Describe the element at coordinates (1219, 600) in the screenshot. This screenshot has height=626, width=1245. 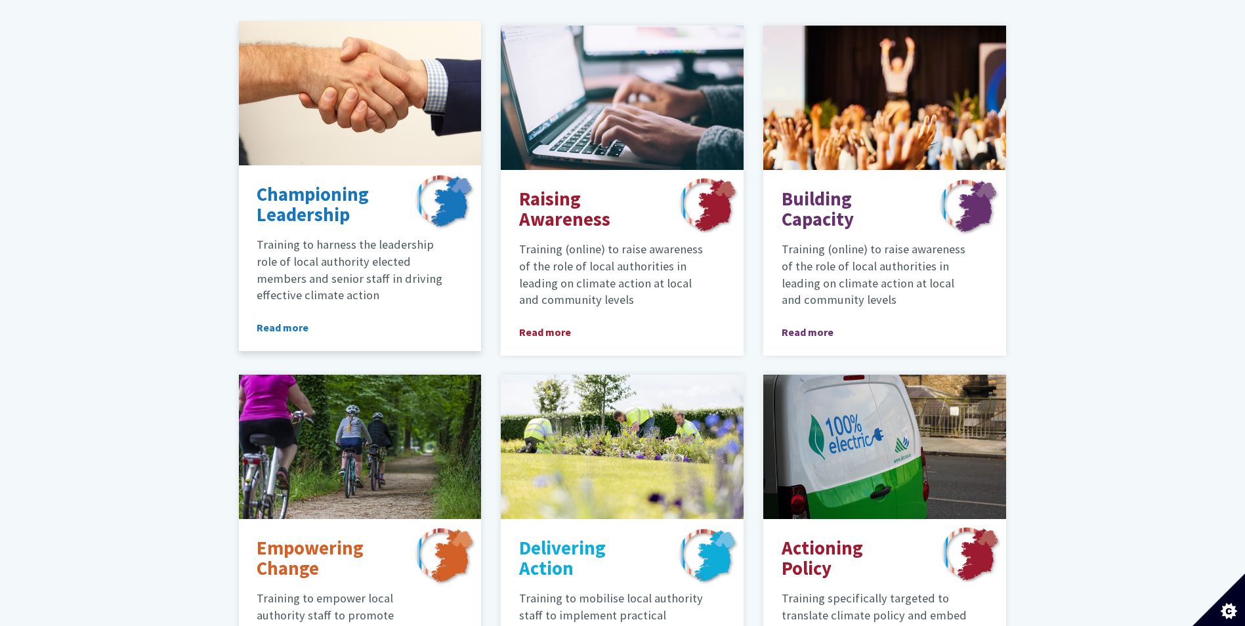
I see `button: Set cookie preferences` at that location.